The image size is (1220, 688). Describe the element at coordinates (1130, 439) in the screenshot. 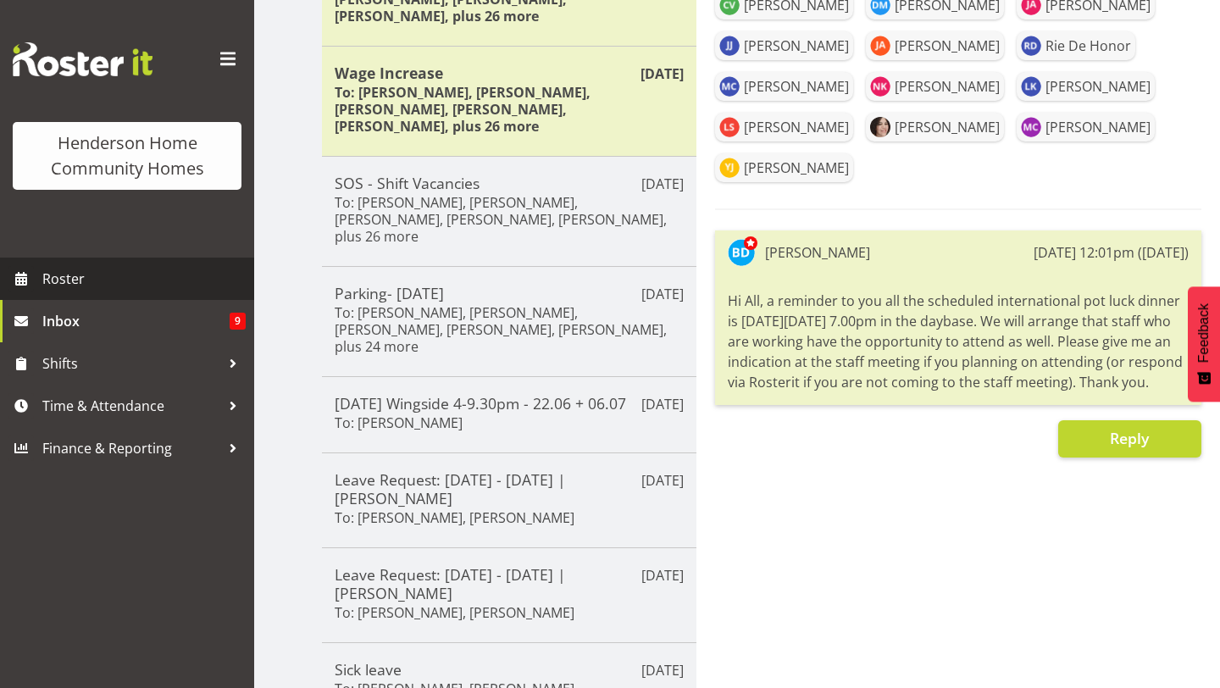

I see `button: Reply` at that location.